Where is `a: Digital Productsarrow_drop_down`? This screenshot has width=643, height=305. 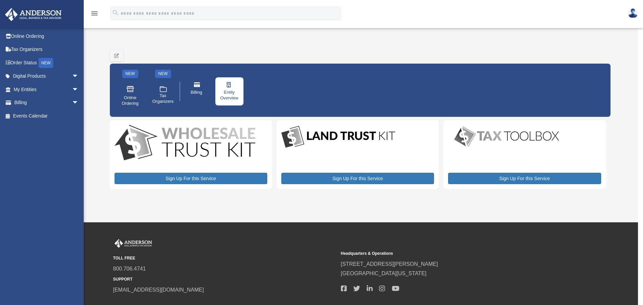
a: Digital Productsarrow_drop_down is located at coordinates (45, 76).